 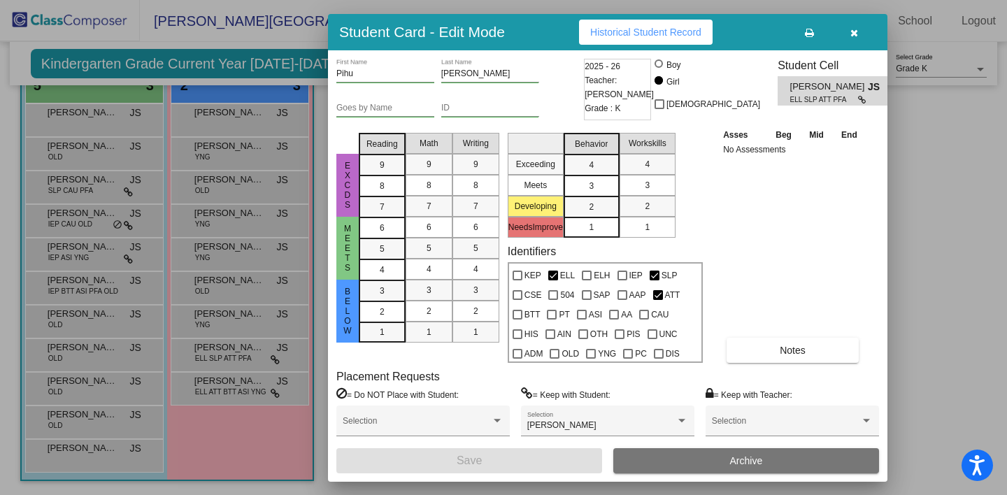 What do you see at coordinates (533, 354) in the screenshot?
I see `span: ADM` at bounding box center [533, 354].